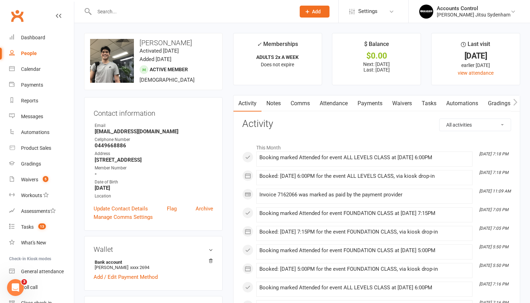  I want to click on div: Cellphone Number, so click(154, 140).